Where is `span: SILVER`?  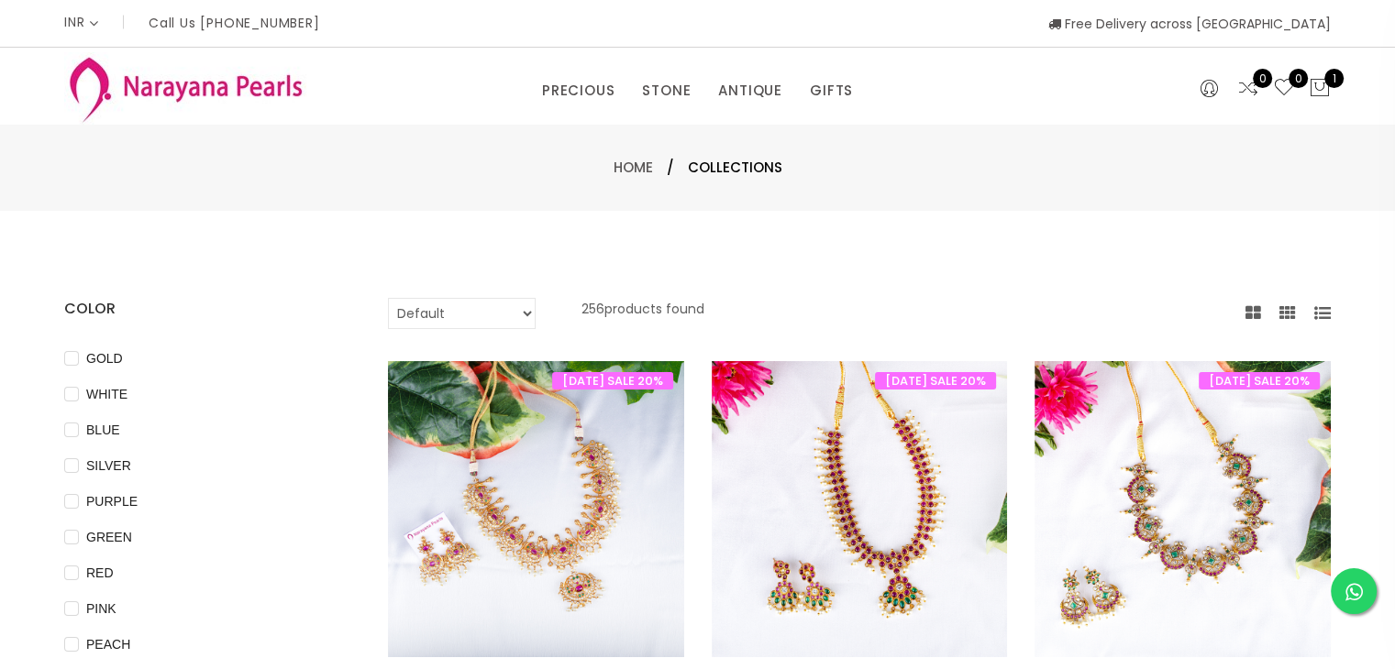 span: SILVER is located at coordinates (108, 466).